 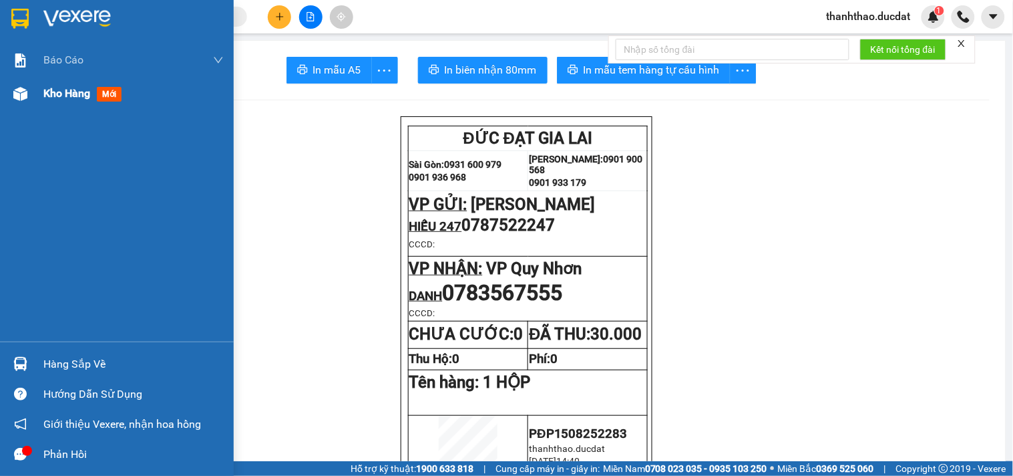 What do you see at coordinates (436, 226) in the screenshot?
I see `span: HIẾU 247` at bounding box center [436, 226].